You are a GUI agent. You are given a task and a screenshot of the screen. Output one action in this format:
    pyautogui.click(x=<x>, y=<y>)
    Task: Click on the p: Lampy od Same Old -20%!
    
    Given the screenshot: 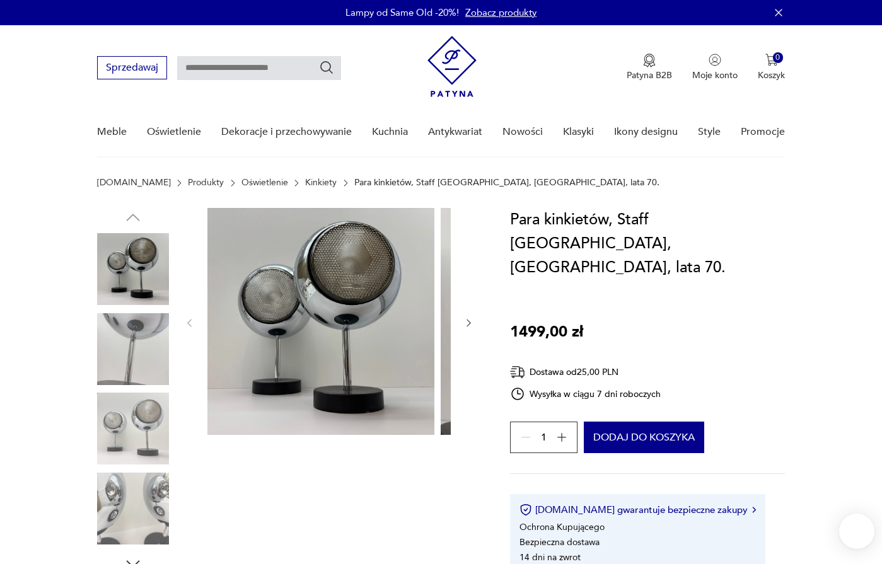 What is the action you would take?
    pyautogui.click(x=402, y=13)
    